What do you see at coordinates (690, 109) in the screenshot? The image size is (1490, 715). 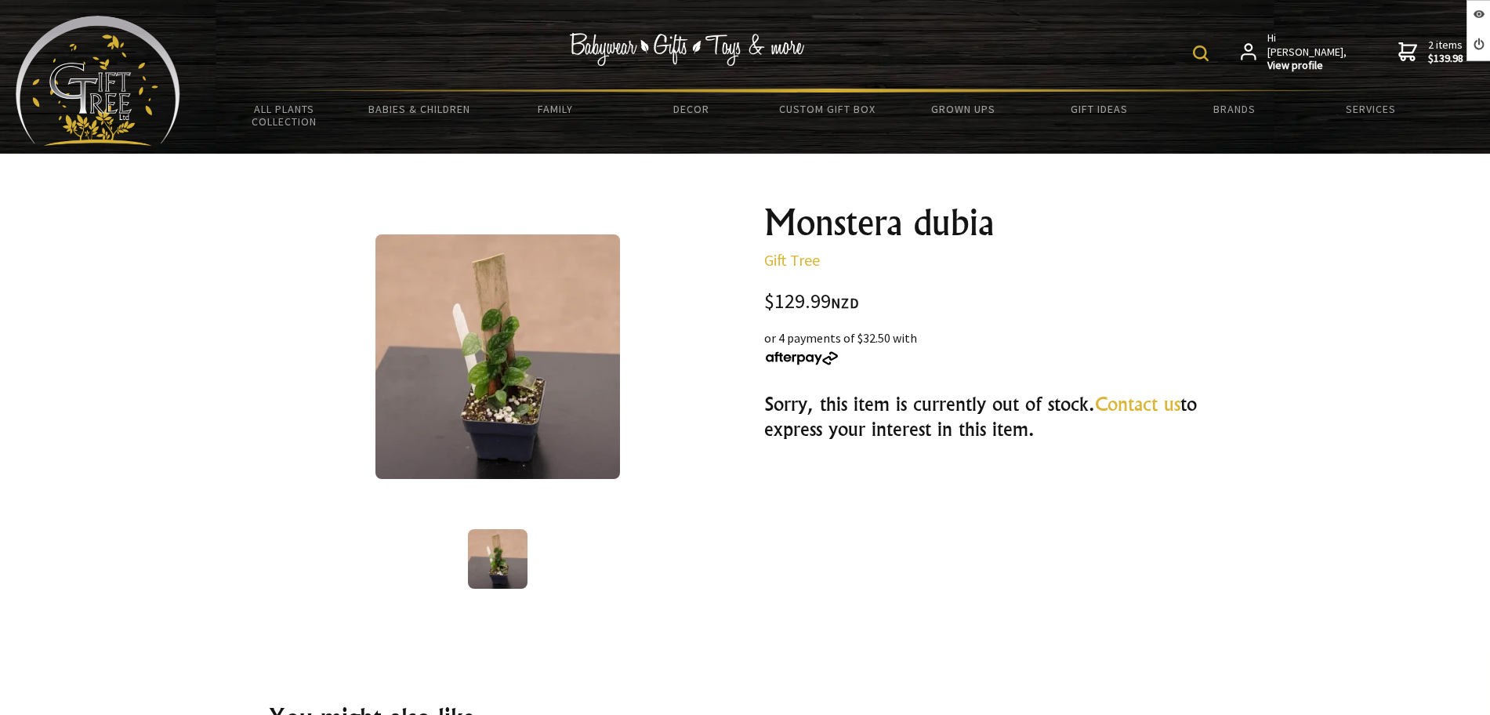 I see `a: Decor` at bounding box center [690, 109].